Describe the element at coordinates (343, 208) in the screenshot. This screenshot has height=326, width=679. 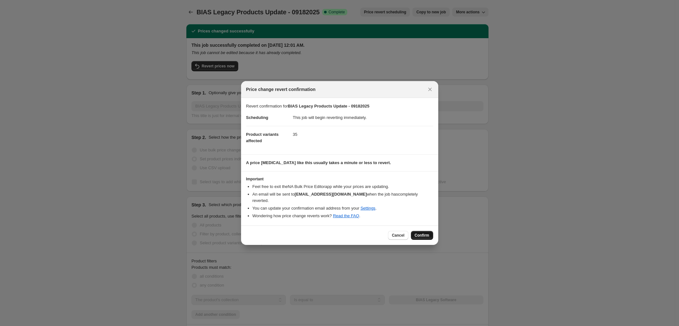
I see `li: You can update your confirmation email address from your .` at that location.